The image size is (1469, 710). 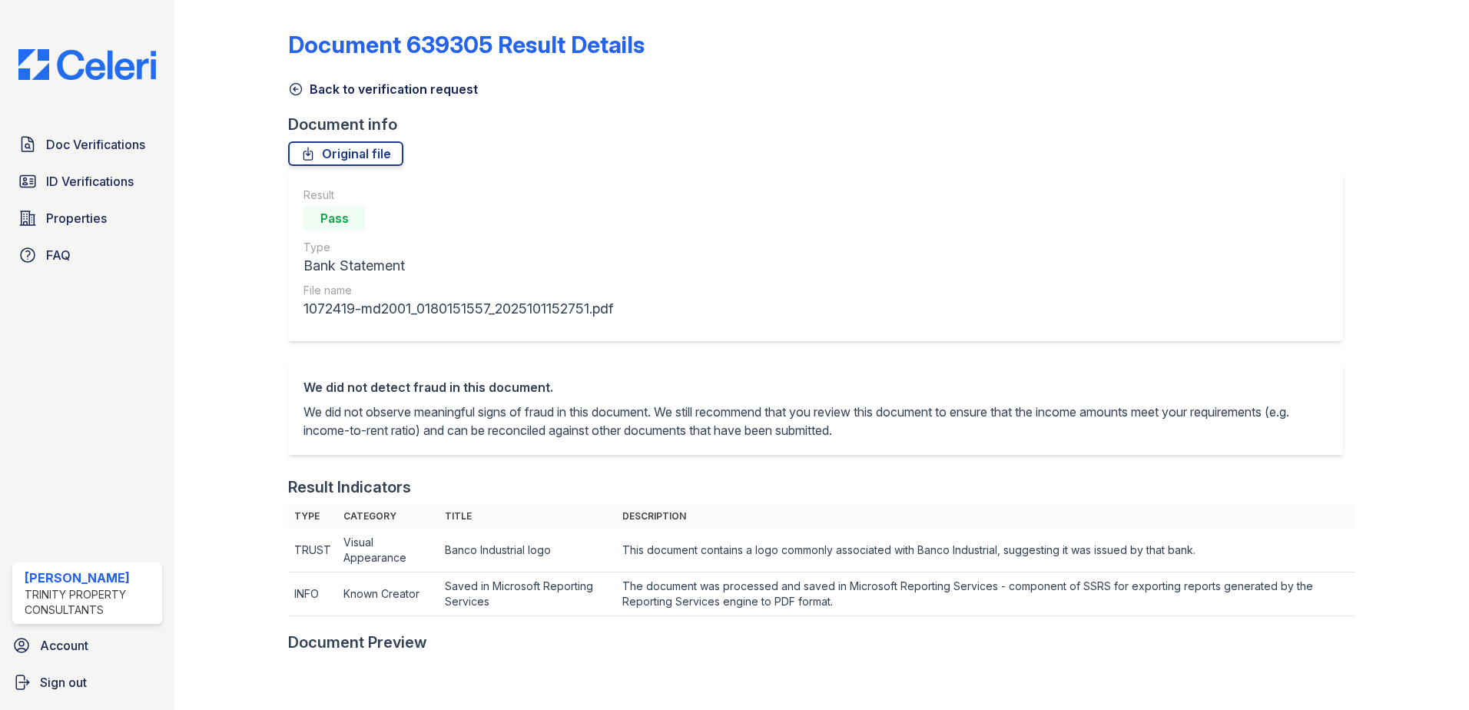 What do you see at coordinates (313, 550) in the screenshot?
I see `td: TRUST` at bounding box center [313, 550].